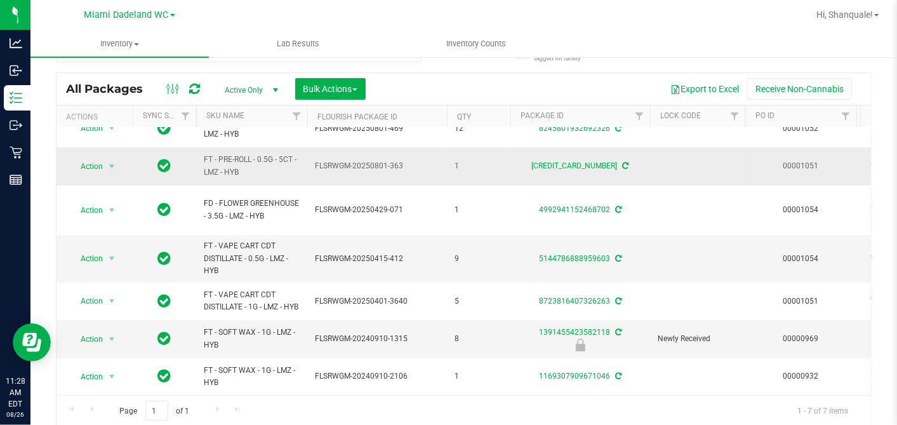 The image size is (897, 425). Describe the element at coordinates (479, 301) in the screenshot. I see `span: 5` at that location.